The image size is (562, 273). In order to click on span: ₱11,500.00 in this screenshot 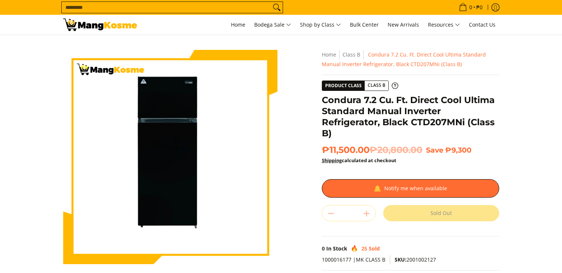, I will do `click(372, 150)`.